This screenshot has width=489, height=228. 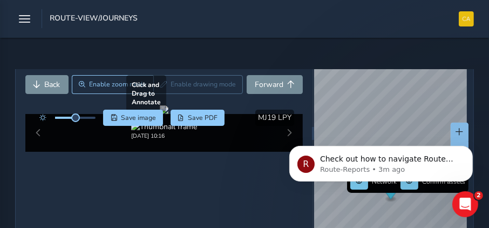 I want to click on button: PDF, so click(x=198, y=118).